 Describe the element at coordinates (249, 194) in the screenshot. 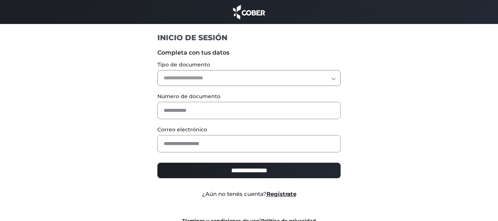

I see `div: ¿Aún no tenés cuenta?` at that location.